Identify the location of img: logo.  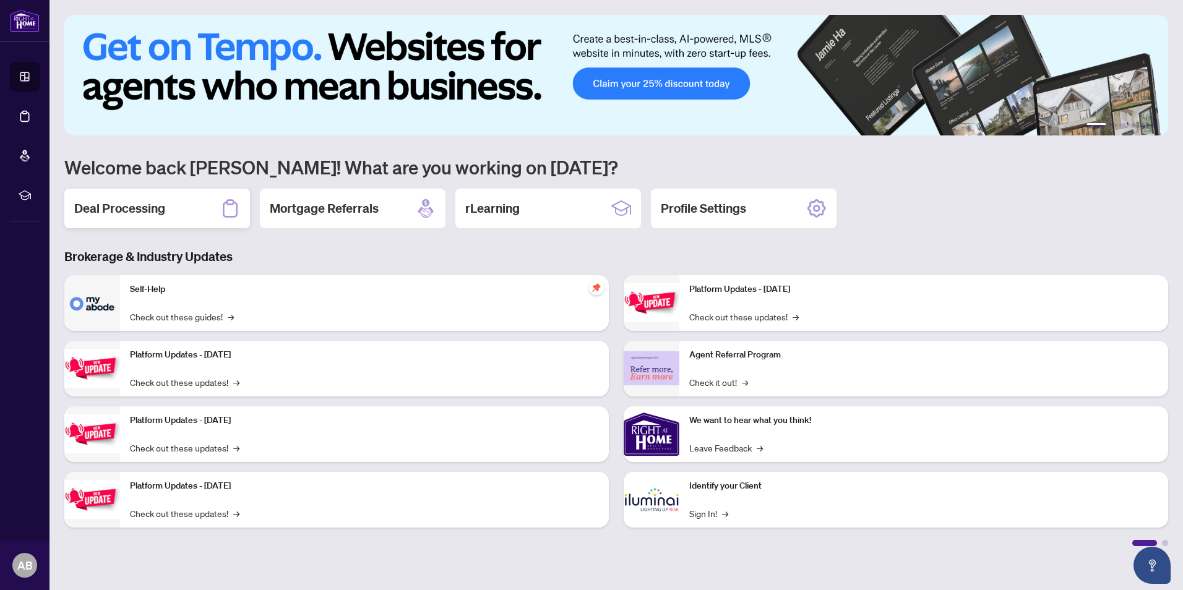
(25, 20).